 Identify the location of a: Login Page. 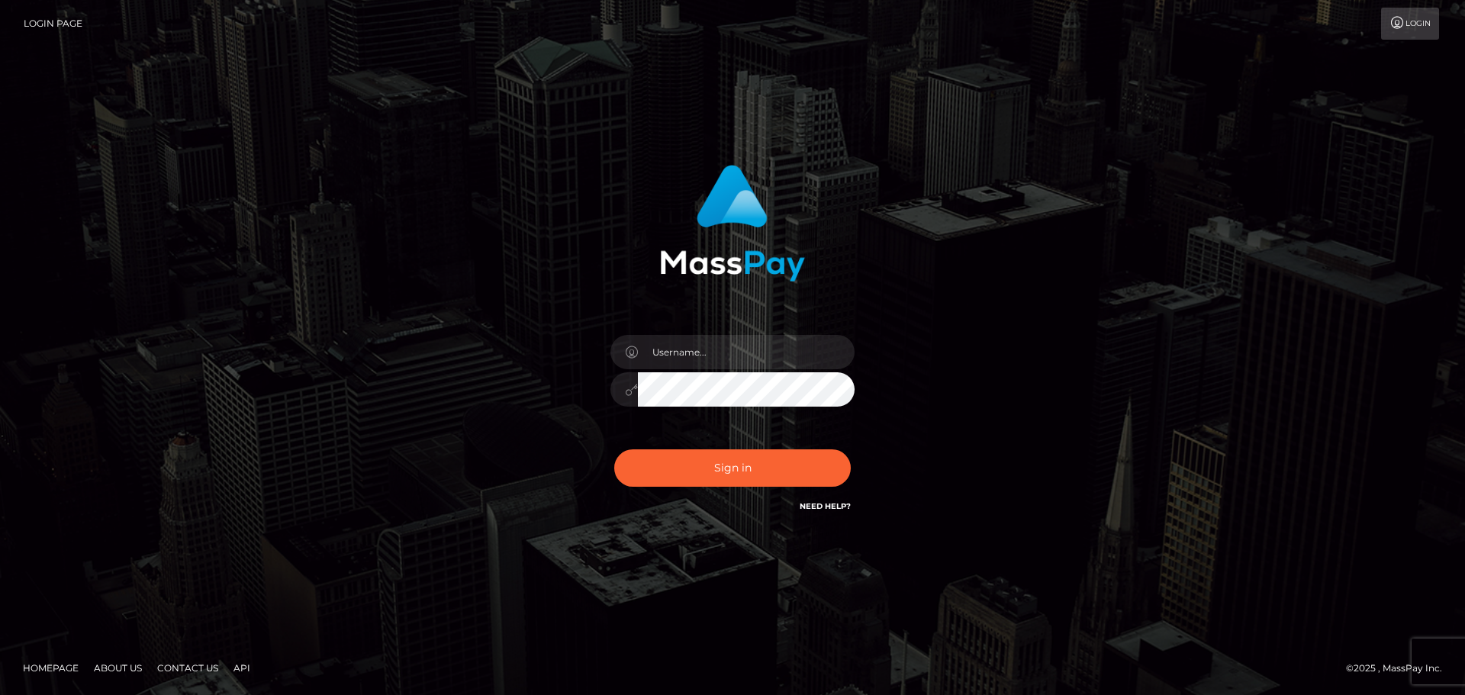
(53, 24).